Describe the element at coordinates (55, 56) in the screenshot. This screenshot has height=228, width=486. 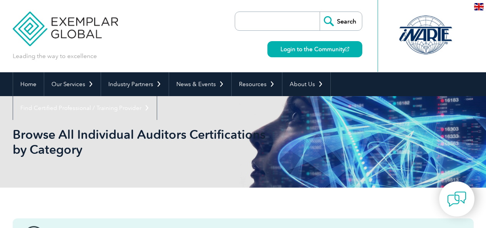
I see `p: Leading the way to excellence` at that location.